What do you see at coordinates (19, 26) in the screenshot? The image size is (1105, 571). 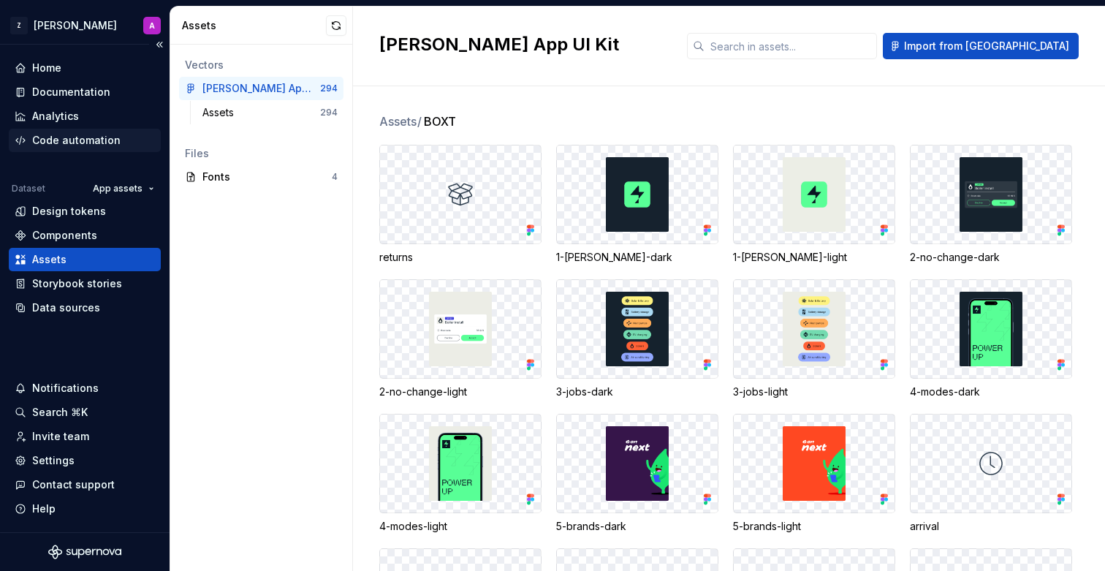 I see `div: Z` at bounding box center [19, 26].